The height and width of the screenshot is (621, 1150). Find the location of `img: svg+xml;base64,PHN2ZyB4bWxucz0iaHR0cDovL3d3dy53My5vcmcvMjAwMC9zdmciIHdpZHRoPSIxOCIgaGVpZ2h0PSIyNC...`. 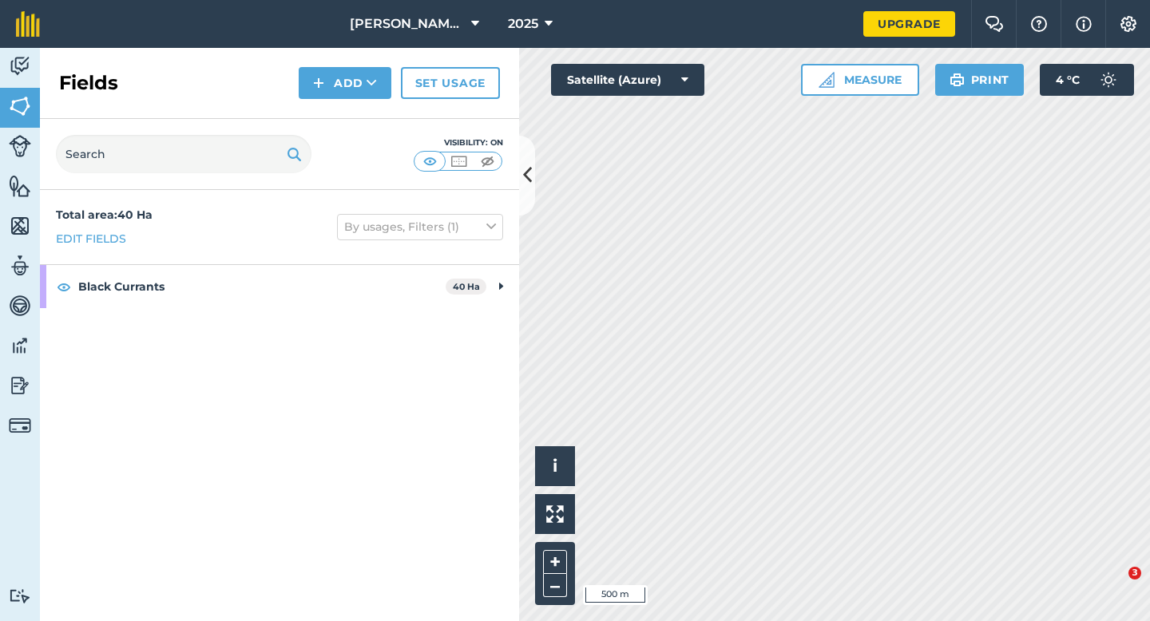

img: svg+xml;base64,PHN2ZyB4bWxucz0iaHR0cDovL3d3dy53My5vcmcvMjAwMC9zdmciIHdpZHRoPSIxOCIgaGVpZ2h0PSIyNC... is located at coordinates (64, 287).